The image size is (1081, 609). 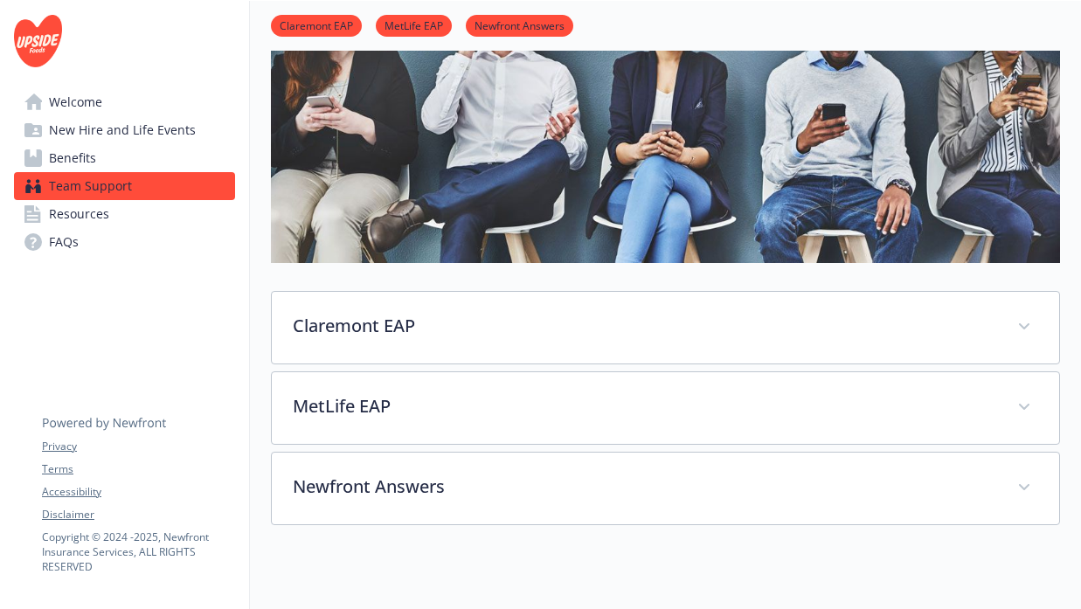 What do you see at coordinates (124, 130) in the screenshot?
I see `a: New Hire and Life Events` at bounding box center [124, 130].